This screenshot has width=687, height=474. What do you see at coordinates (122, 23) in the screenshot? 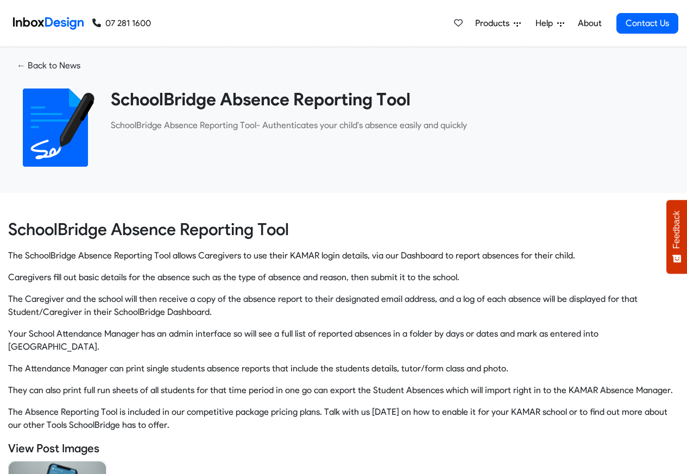
I see `a: 07 281 1600` at bounding box center [122, 23].